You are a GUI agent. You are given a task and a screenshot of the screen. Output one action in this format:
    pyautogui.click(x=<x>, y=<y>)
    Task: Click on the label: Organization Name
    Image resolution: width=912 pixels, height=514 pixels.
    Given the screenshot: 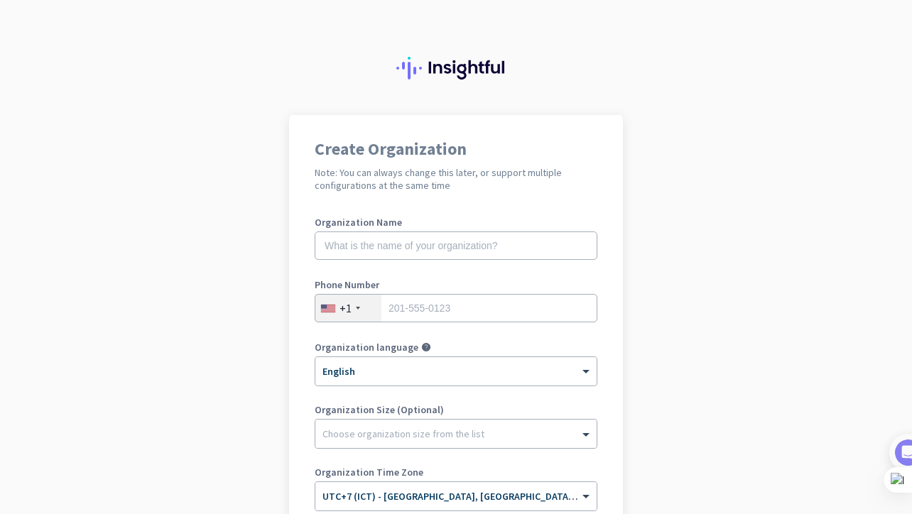 What is the action you would take?
    pyautogui.click(x=456, y=222)
    